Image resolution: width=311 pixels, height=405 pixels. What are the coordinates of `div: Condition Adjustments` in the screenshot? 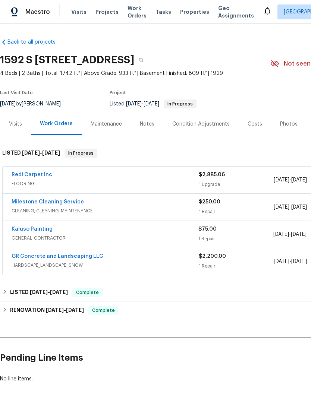 It's located at (201, 124).